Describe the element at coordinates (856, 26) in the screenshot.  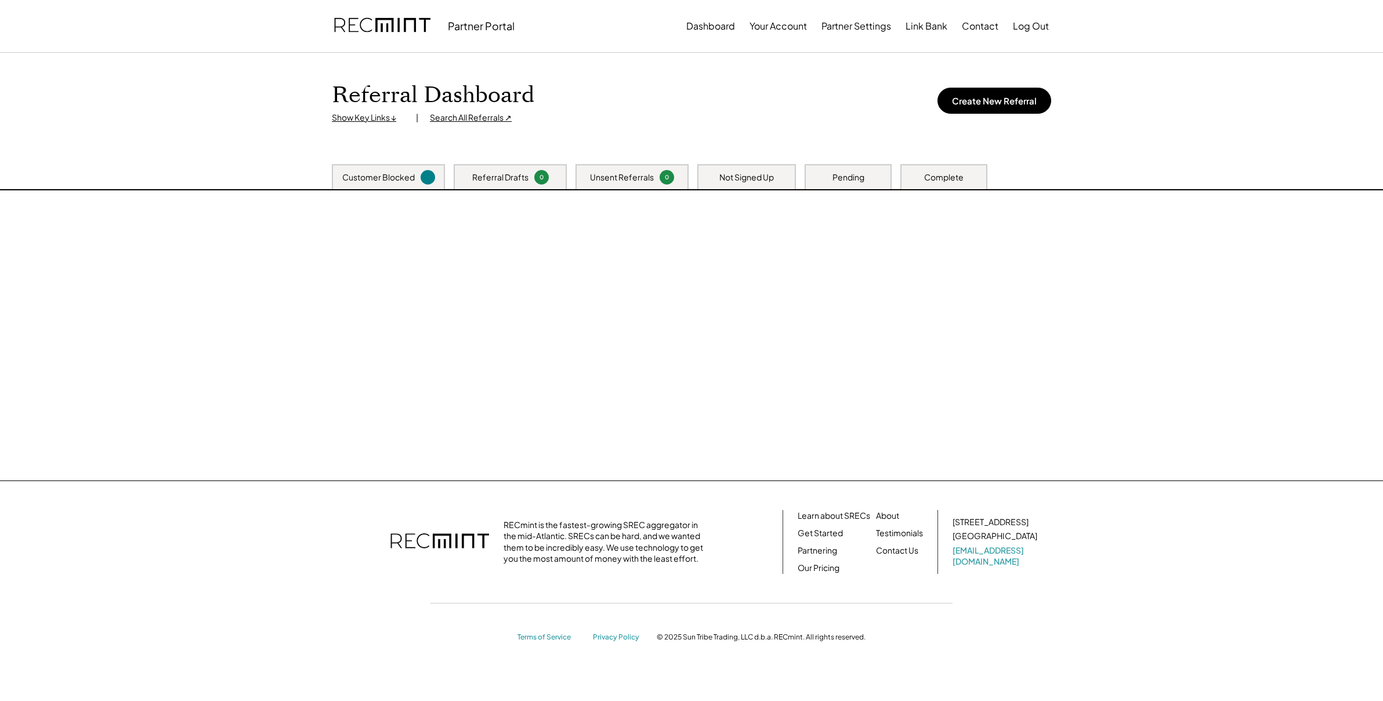
I see `button: Partner Settings` at that location.